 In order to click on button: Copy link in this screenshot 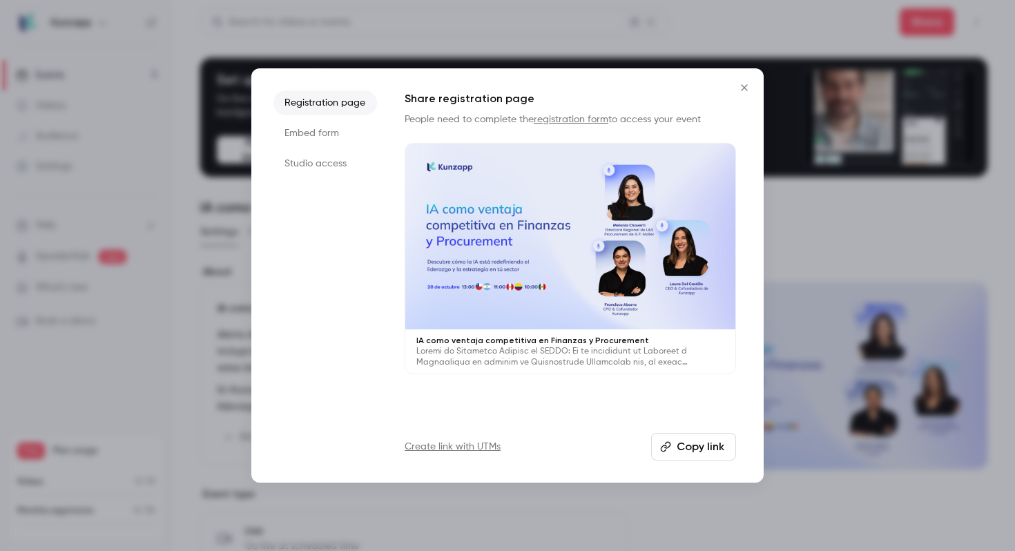, I will do `click(693, 447)`.